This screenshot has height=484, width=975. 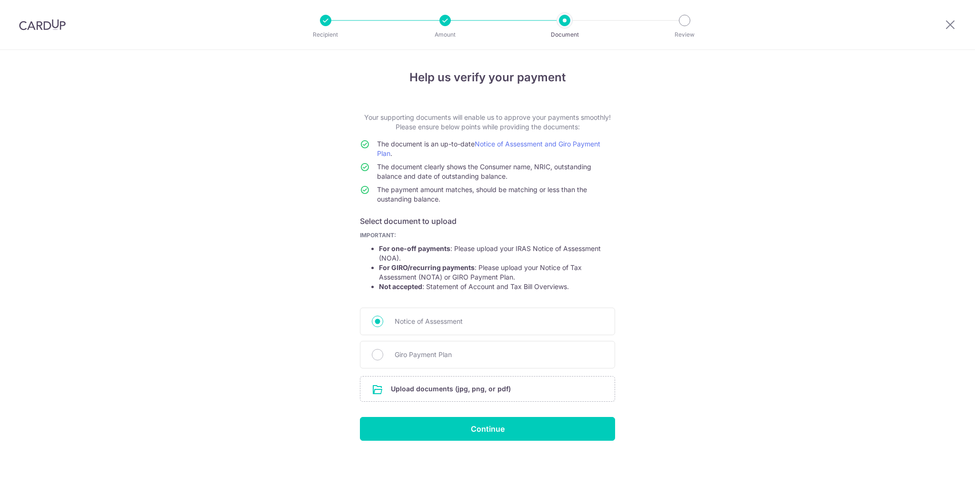 I want to click on p: Recipient, so click(x=326, y=35).